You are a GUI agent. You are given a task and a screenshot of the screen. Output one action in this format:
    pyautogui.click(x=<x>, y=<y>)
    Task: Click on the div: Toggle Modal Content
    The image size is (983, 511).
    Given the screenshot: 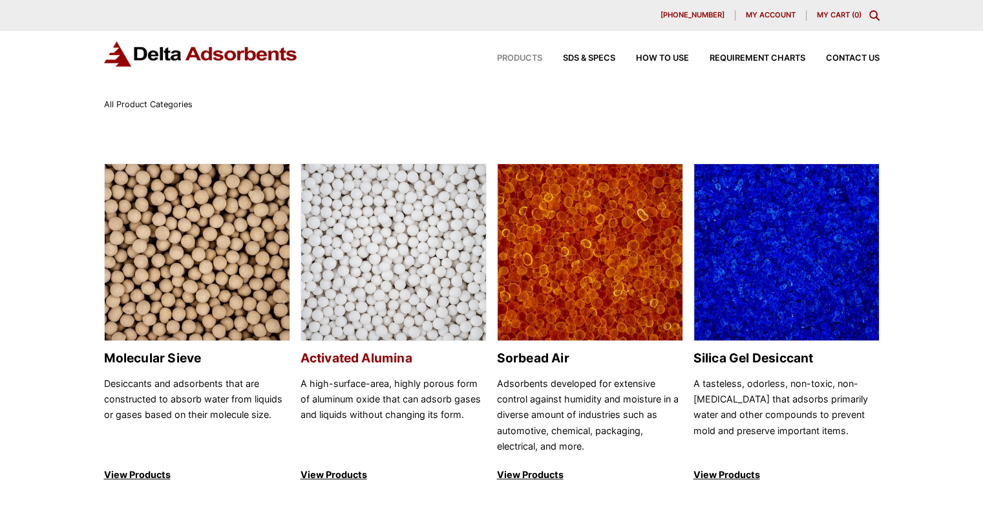 What is the action you would take?
    pyautogui.click(x=874, y=16)
    